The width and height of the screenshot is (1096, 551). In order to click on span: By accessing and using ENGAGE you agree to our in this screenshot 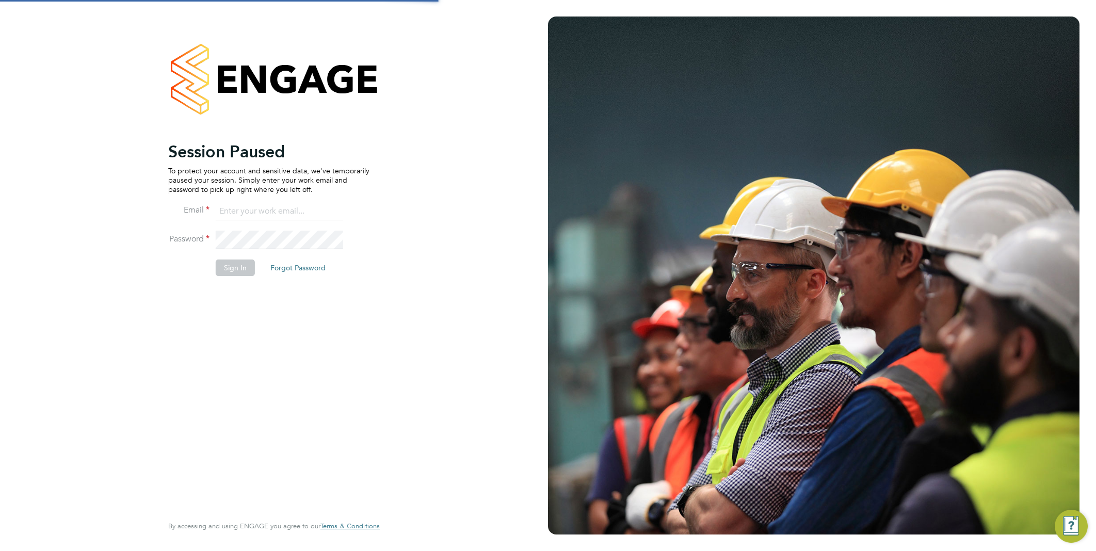, I will do `click(274, 526)`.